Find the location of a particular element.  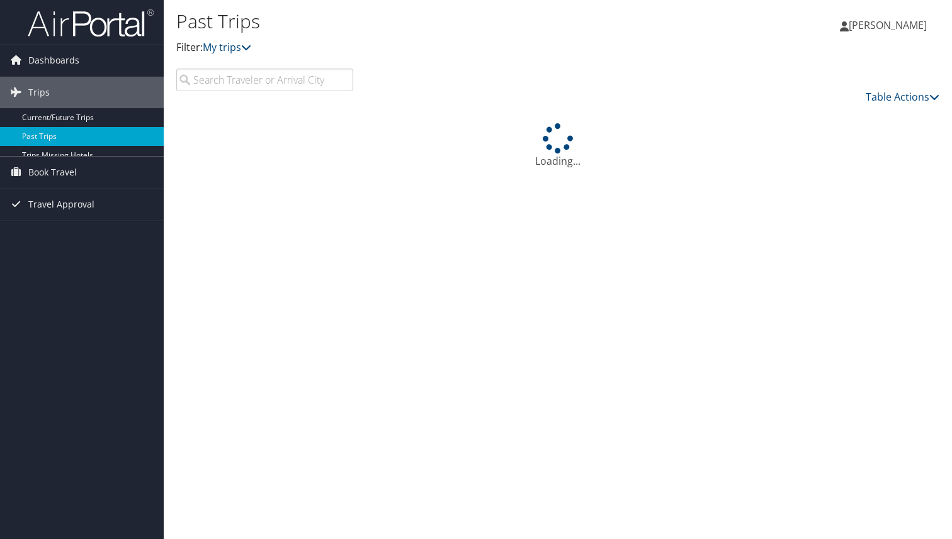

p: Filter: is located at coordinates (431, 48).